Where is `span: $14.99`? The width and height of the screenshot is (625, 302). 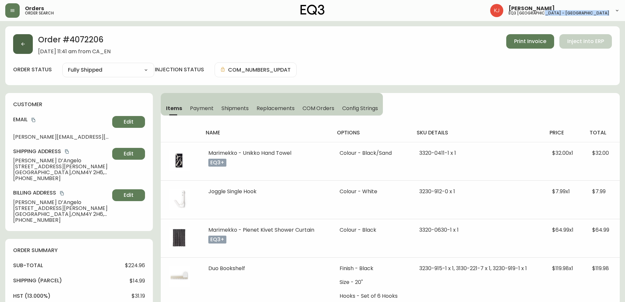
span: $14.99 is located at coordinates (137, 281).